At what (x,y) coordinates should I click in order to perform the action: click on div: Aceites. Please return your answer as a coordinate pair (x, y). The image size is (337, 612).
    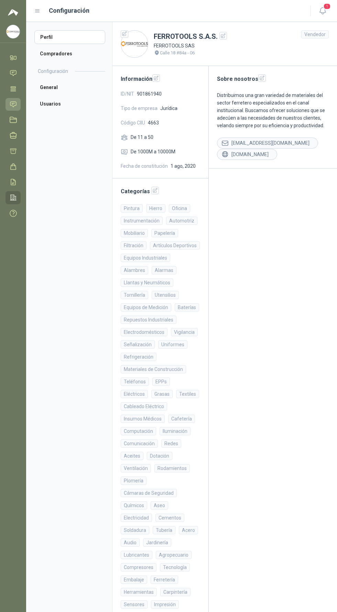
    Looking at the image, I should click on (132, 456).